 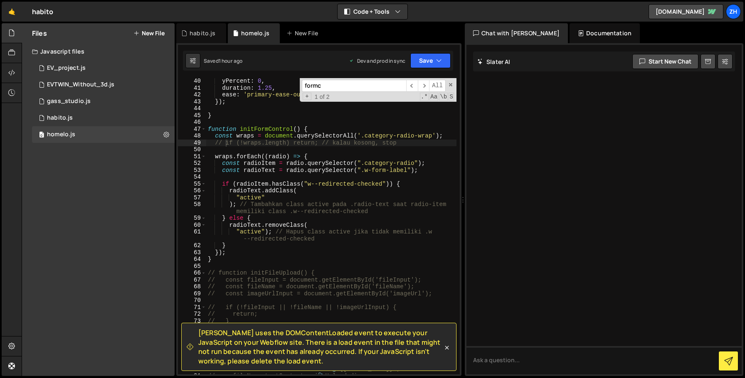 What do you see at coordinates (733, 12) in the screenshot?
I see `div: zh` at bounding box center [733, 12].